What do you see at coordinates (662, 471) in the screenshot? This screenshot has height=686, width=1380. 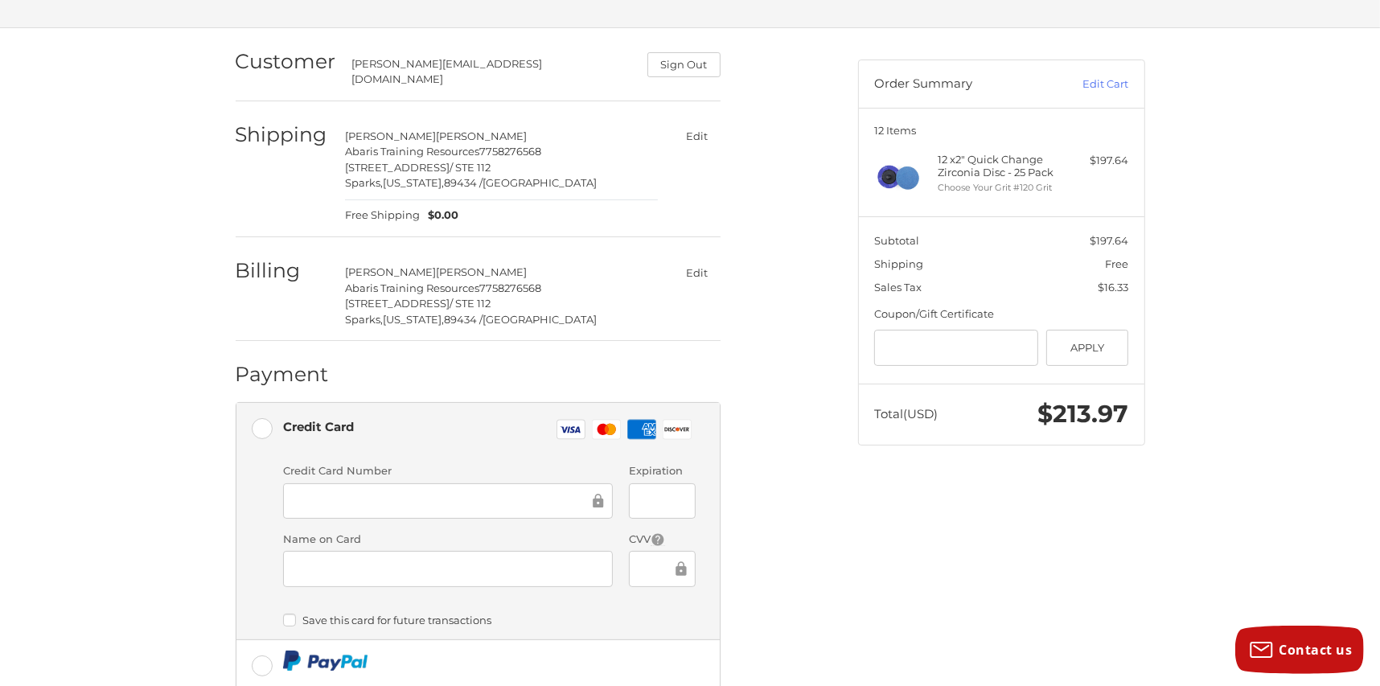 I see `label: Expiration` at bounding box center [662, 471].